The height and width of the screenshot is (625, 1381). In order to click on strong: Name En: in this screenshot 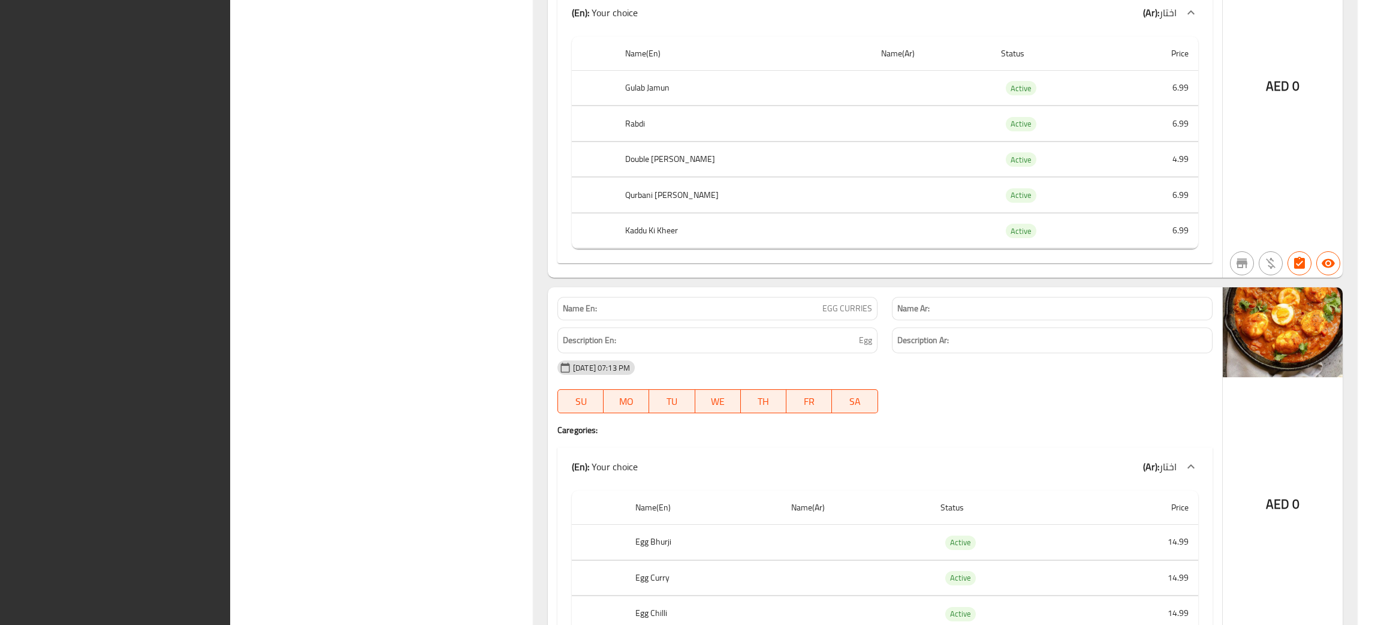, I will do `click(580, 308)`.